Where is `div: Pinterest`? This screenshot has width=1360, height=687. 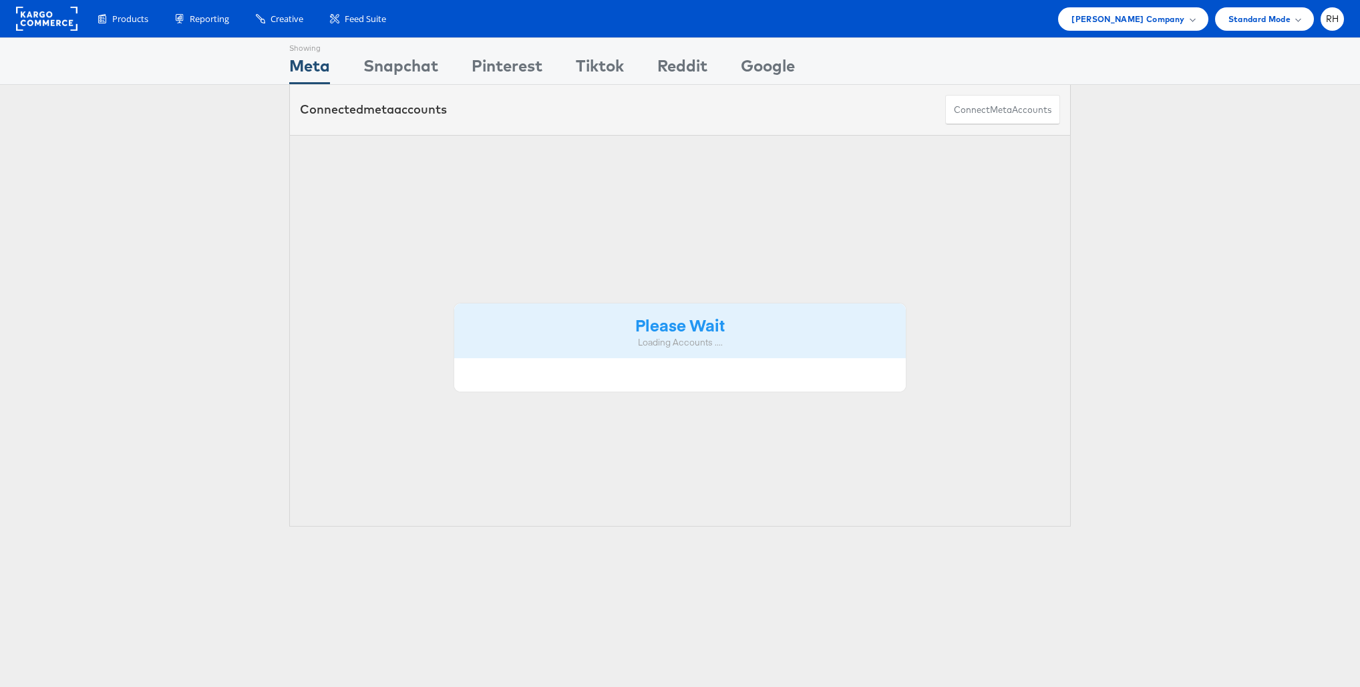 div: Pinterest is located at coordinates (507, 69).